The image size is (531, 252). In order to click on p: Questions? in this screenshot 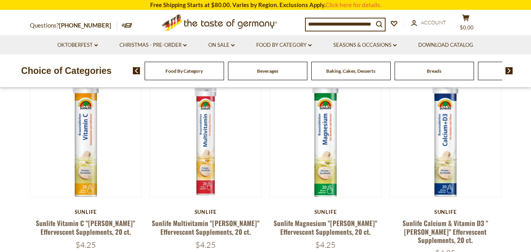, I will do `click(73, 26)`.